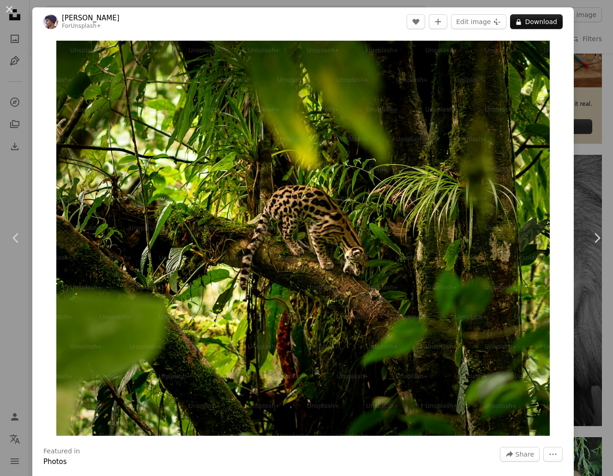  What do you see at coordinates (553, 454) in the screenshot?
I see `button: More Actions` at bounding box center [553, 454].